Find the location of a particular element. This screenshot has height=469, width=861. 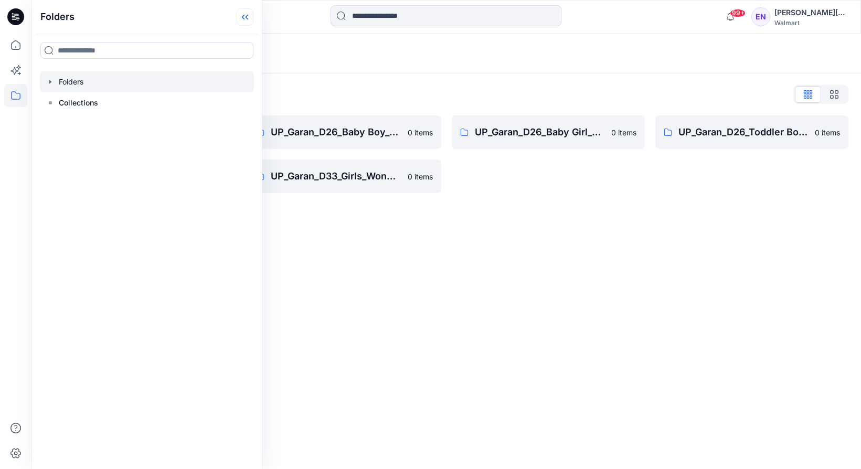

p: UP_Garan_D26_Toddler Boy_Wonder_Nation is located at coordinates (743, 132).